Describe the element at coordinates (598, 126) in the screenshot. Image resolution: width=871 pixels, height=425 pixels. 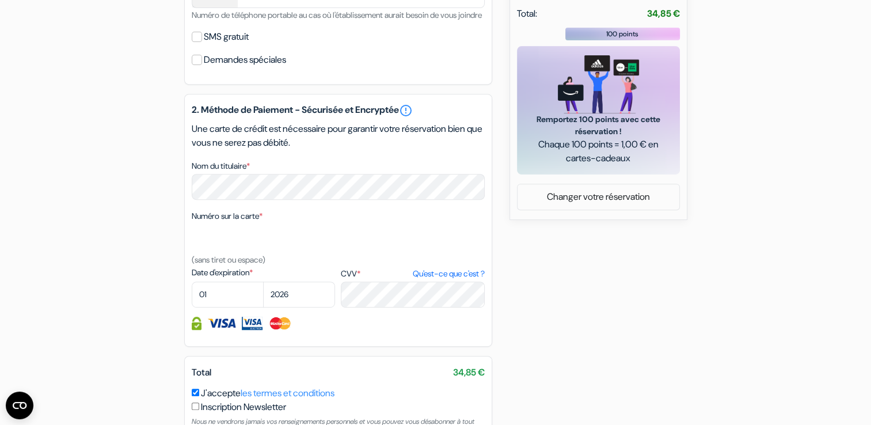
I see `span: Remportez 100 points avec cette réservation !` at that location.